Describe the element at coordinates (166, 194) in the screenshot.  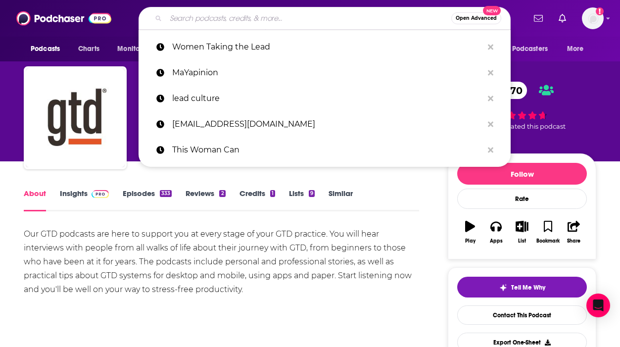
I see `div: 333` at that location.